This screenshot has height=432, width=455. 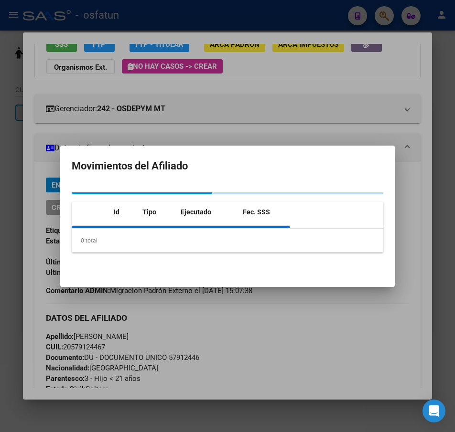 I want to click on datatable-header-cell: Id, so click(x=124, y=212).